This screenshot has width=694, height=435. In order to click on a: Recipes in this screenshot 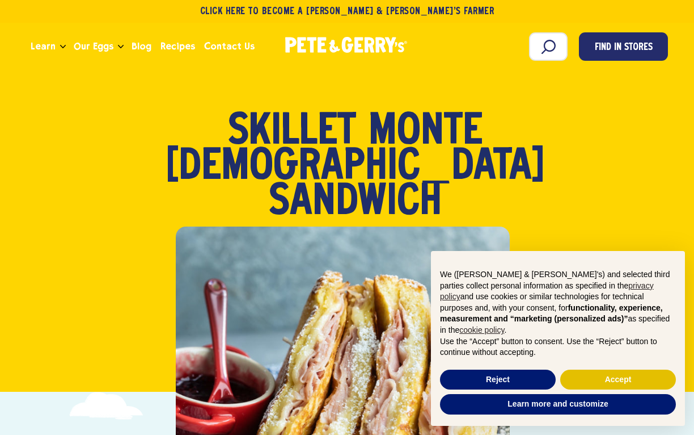, I will do `click(178, 47)`.